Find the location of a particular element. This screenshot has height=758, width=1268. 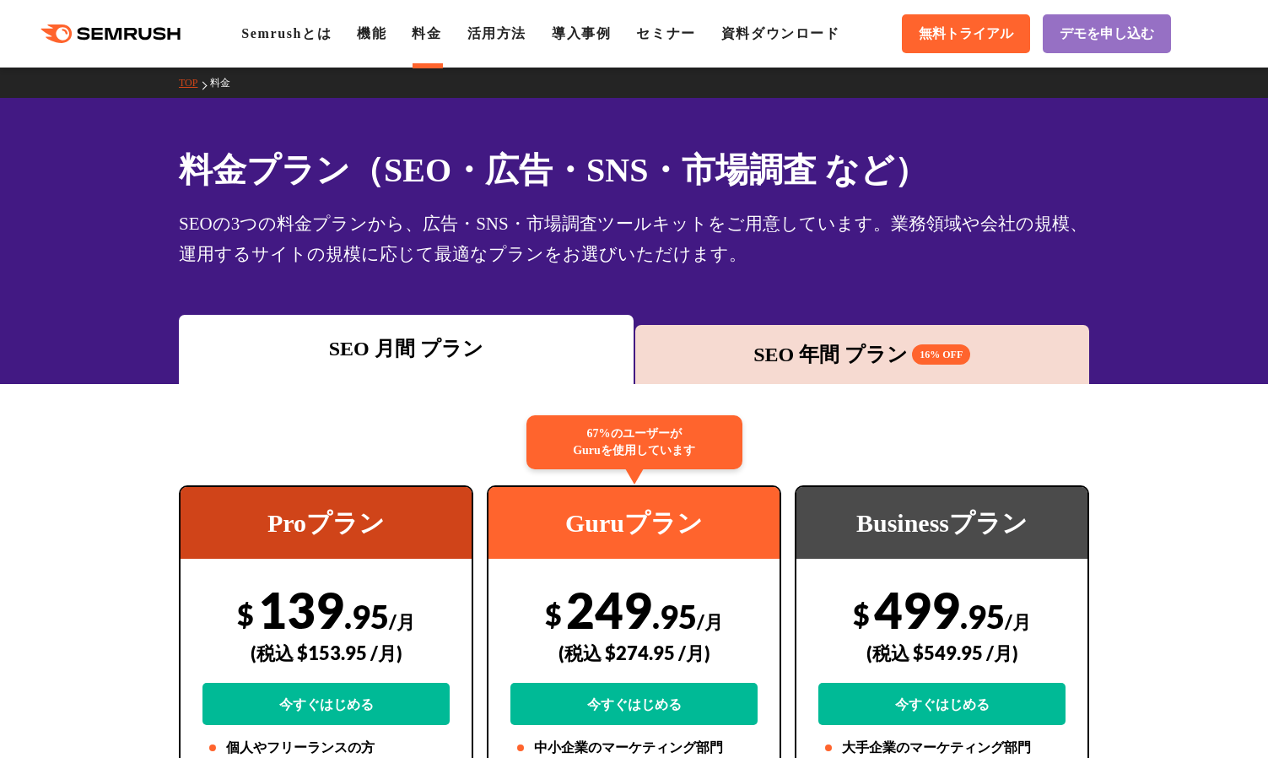

a: 機能 is located at coordinates (371, 33).